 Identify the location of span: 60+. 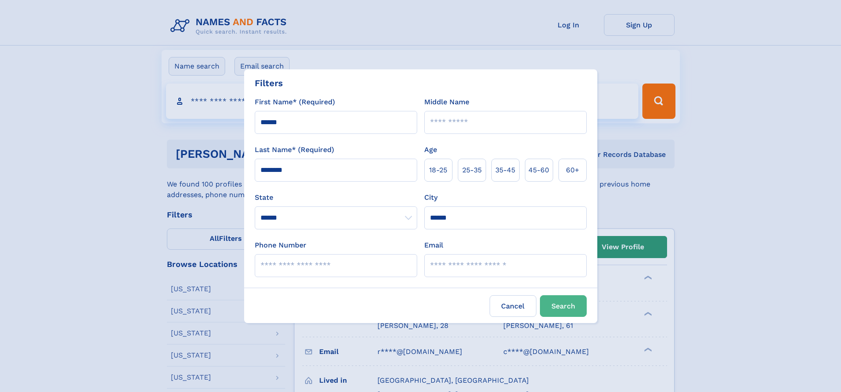
(573, 170).